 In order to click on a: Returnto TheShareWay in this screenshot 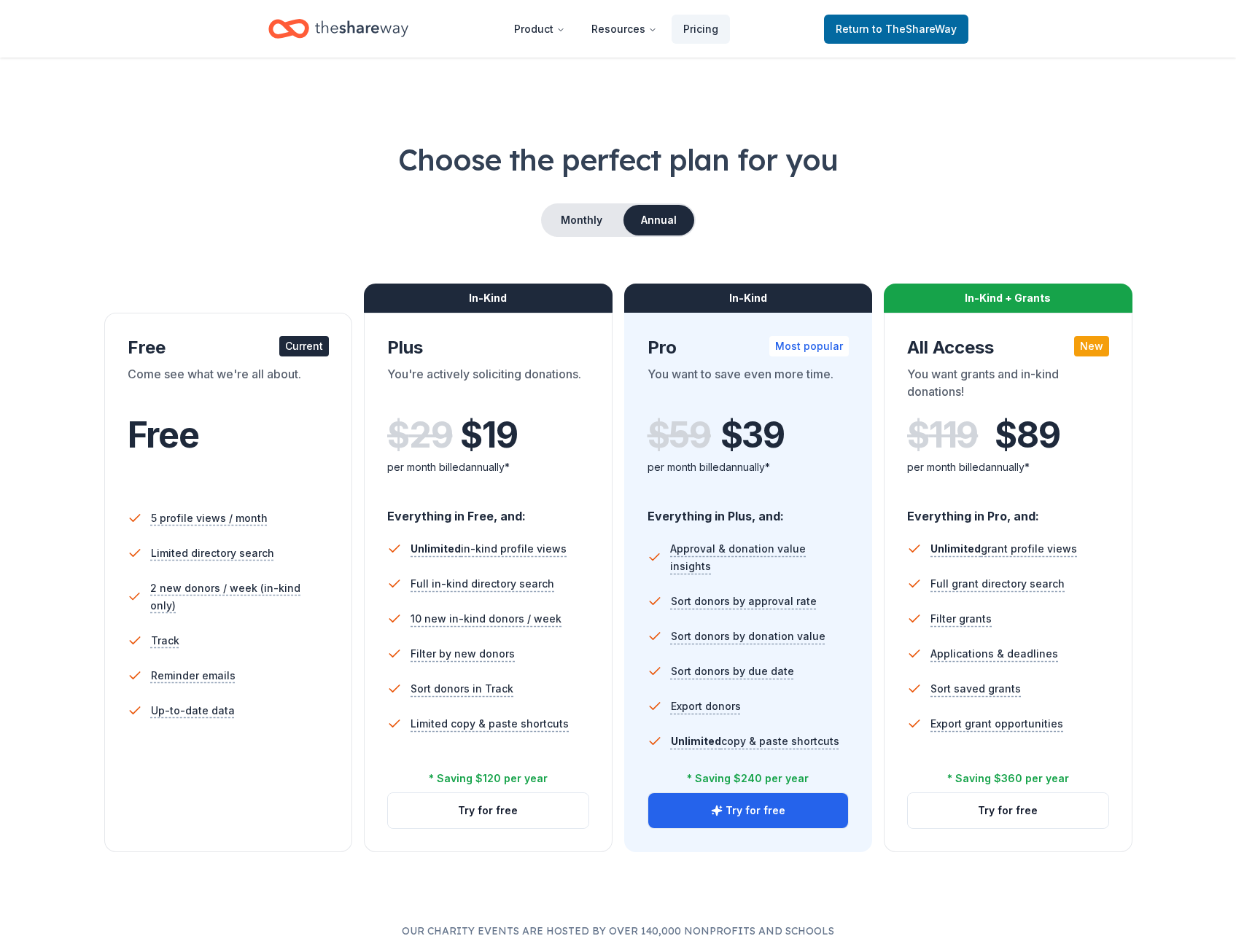, I will do `click(896, 29)`.